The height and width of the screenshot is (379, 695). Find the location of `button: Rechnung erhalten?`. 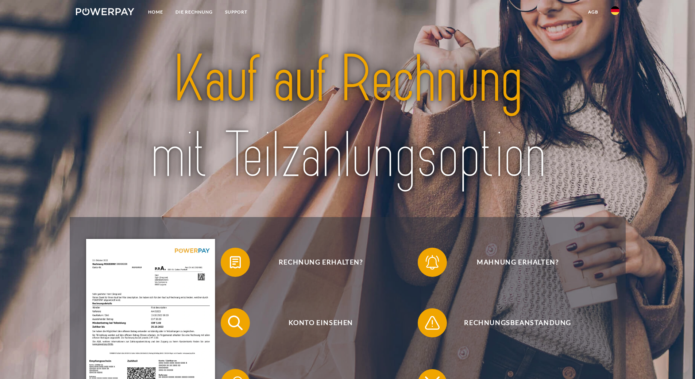

button: Rechnung erhalten? is located at coordinates (316, 262).